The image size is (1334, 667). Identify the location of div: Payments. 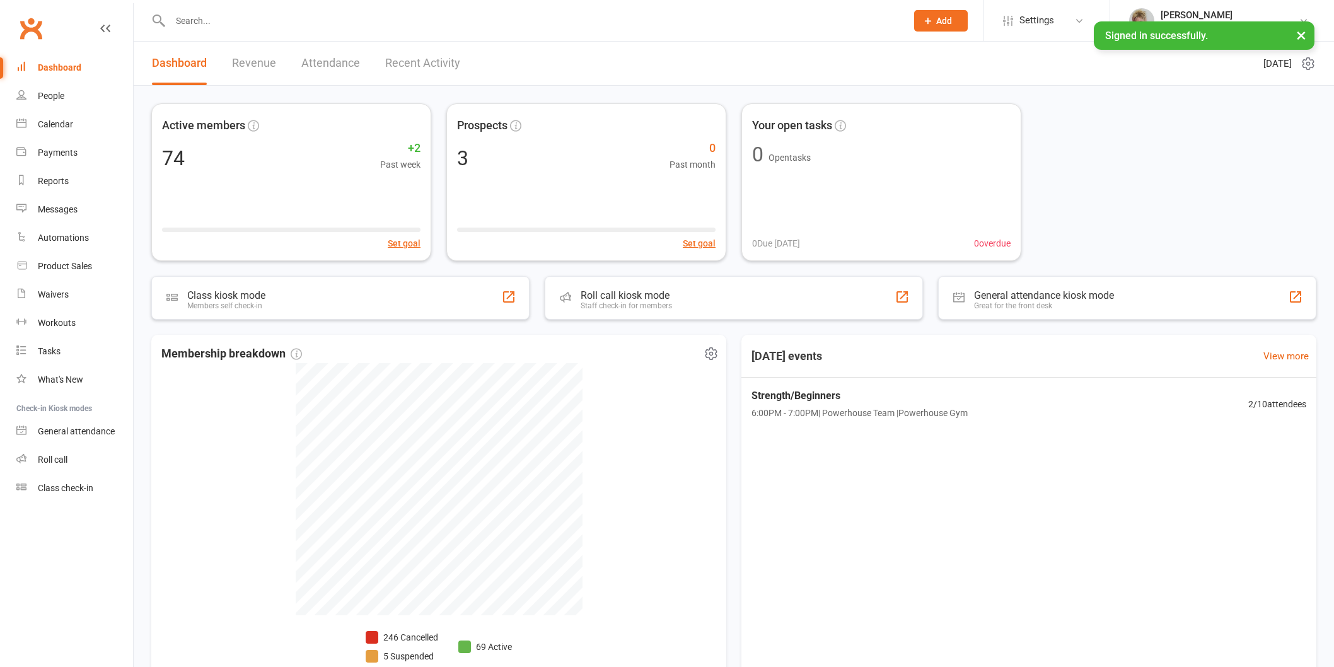
(57, 153).